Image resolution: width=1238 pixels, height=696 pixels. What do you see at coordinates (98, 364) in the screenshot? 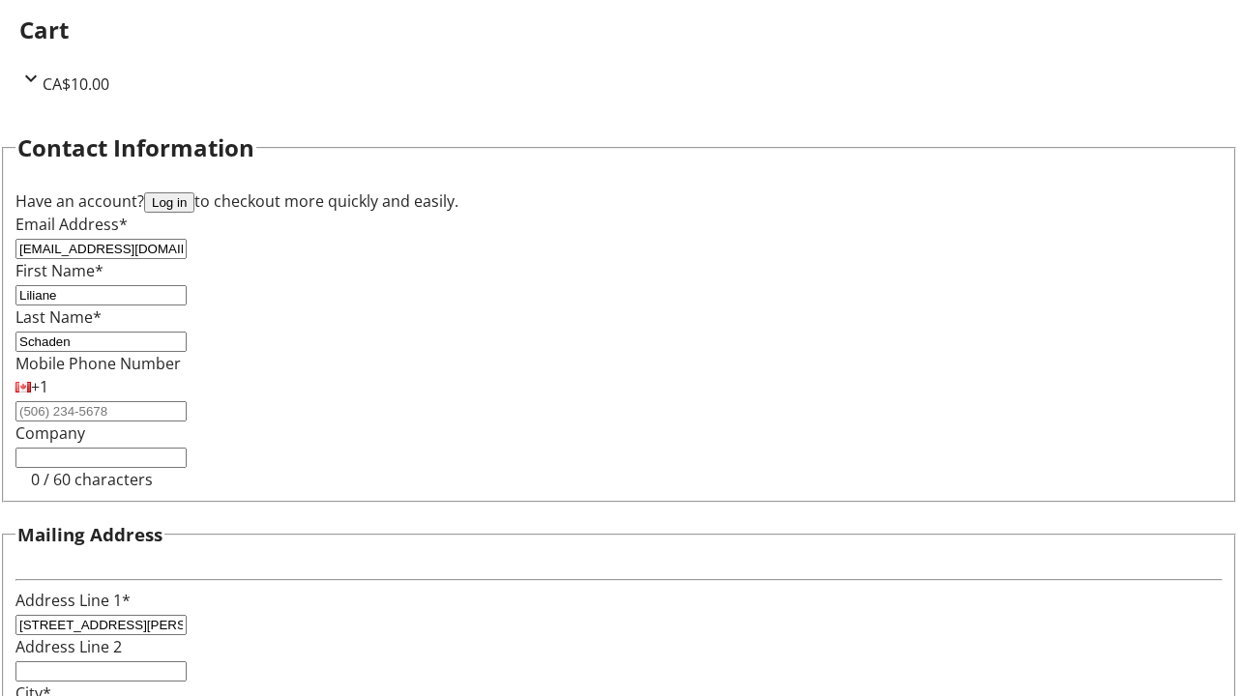
I see `label: Mobile Phone Number` at bounding box center [98, 364].